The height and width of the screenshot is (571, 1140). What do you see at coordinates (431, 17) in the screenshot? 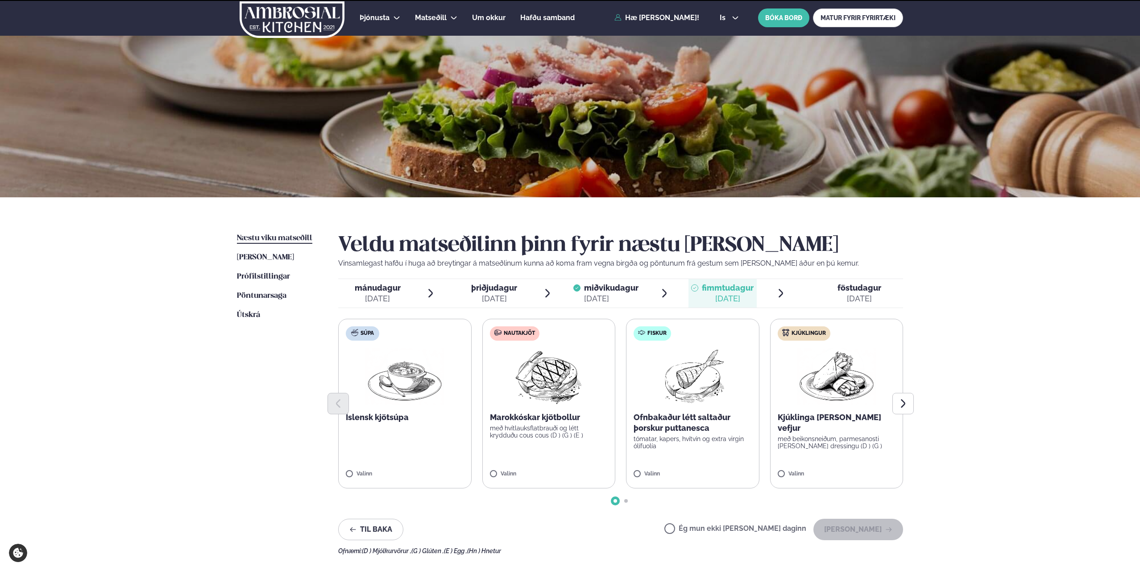
I see `span: Matseðill` at bounding box center [431, 17].